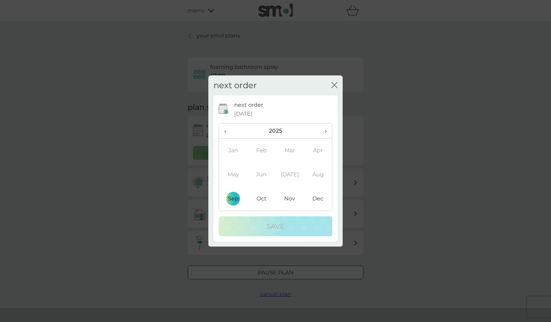  I want to click on td: Apr, so click(318, 150).